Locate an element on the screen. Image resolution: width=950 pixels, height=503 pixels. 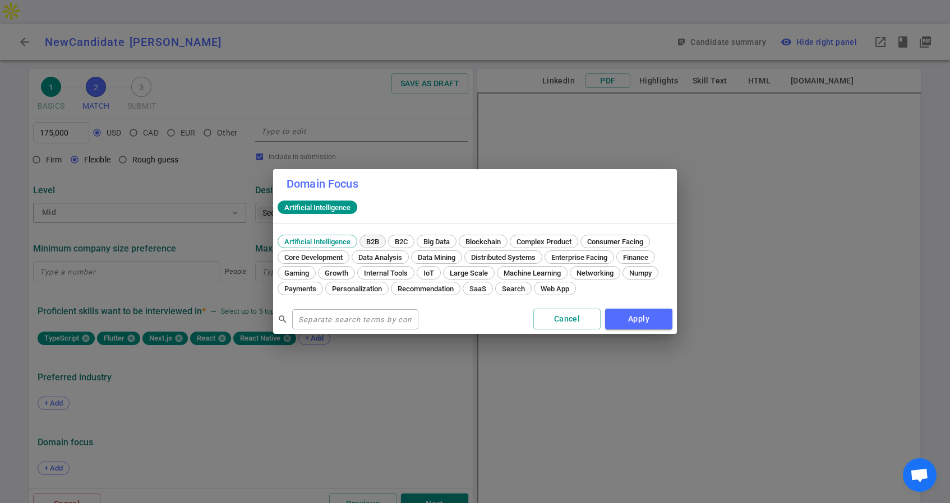
span: SaaS is located at coordinates (478, 289).